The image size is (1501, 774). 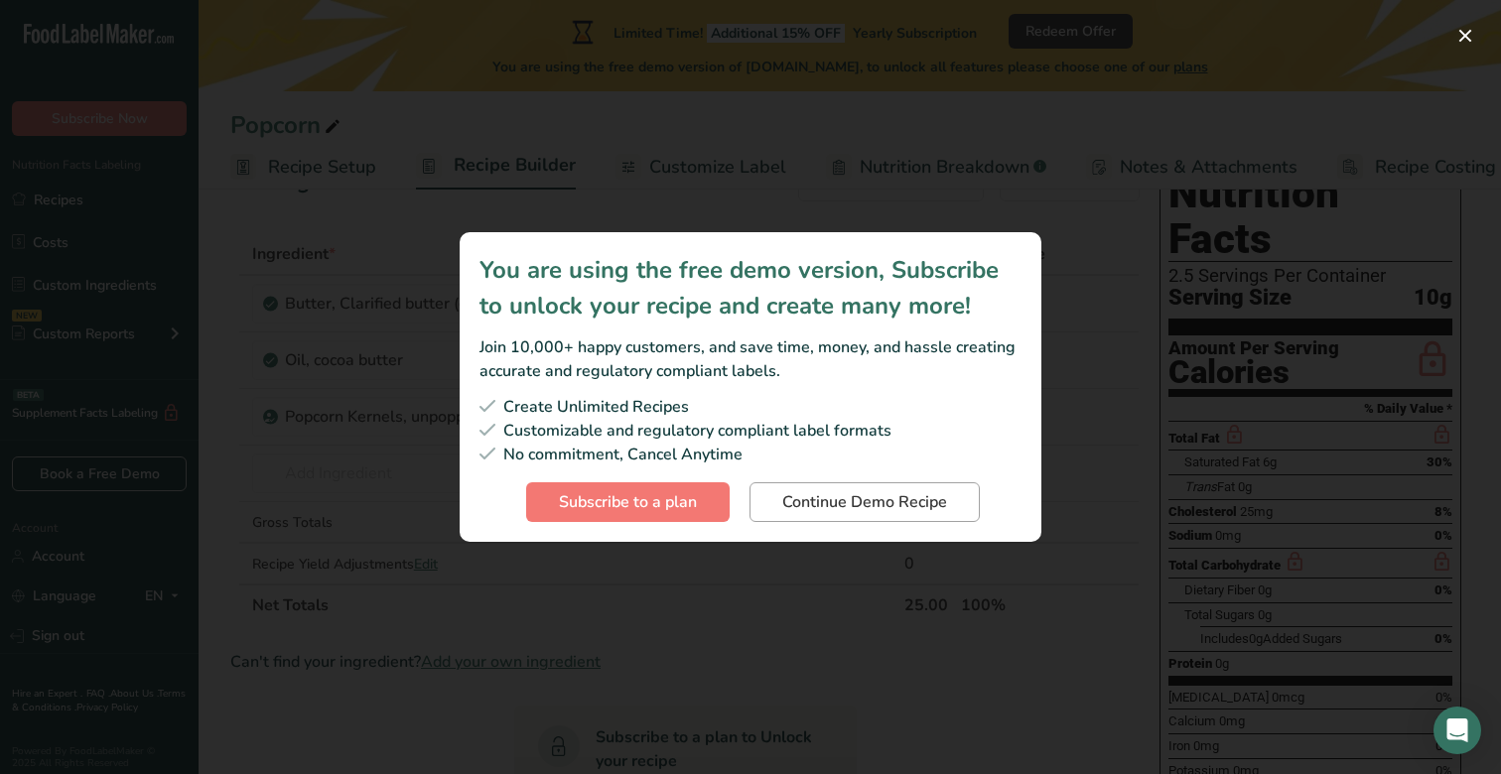 What do you see at coordinates (865, 502) in the screenshot?
I see `span: Continue Demo Recipe` at bounding box center [865, 502].